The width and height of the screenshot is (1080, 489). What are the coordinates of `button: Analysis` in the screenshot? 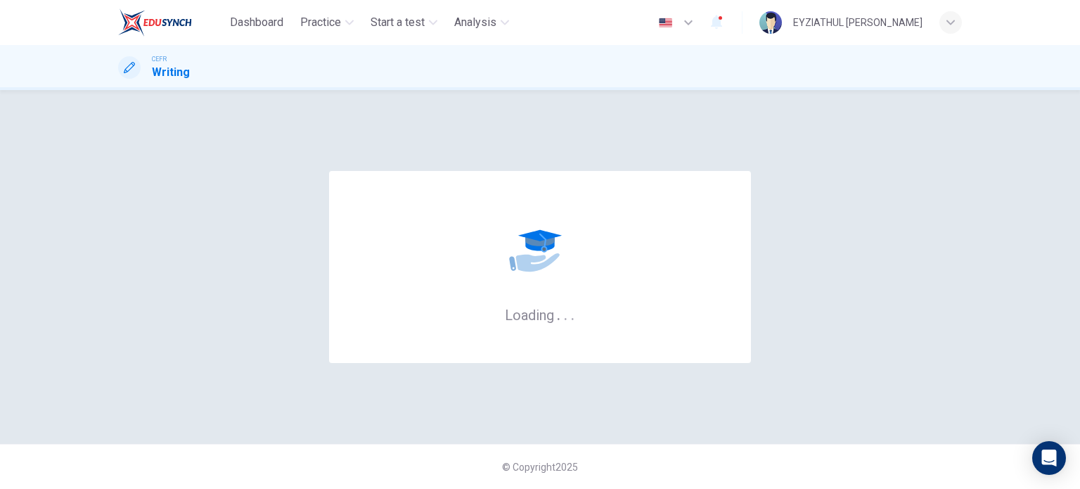 It's located at (482, 23).